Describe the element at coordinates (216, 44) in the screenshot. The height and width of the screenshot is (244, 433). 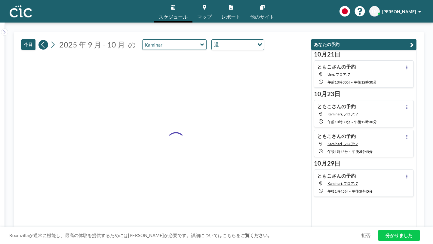
I see `font: 週` at that location.